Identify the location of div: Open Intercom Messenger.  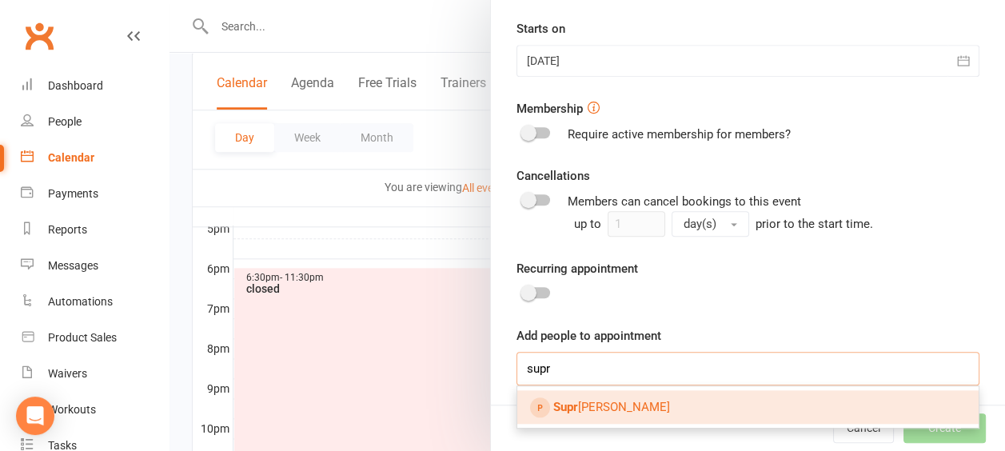
(35, 416).